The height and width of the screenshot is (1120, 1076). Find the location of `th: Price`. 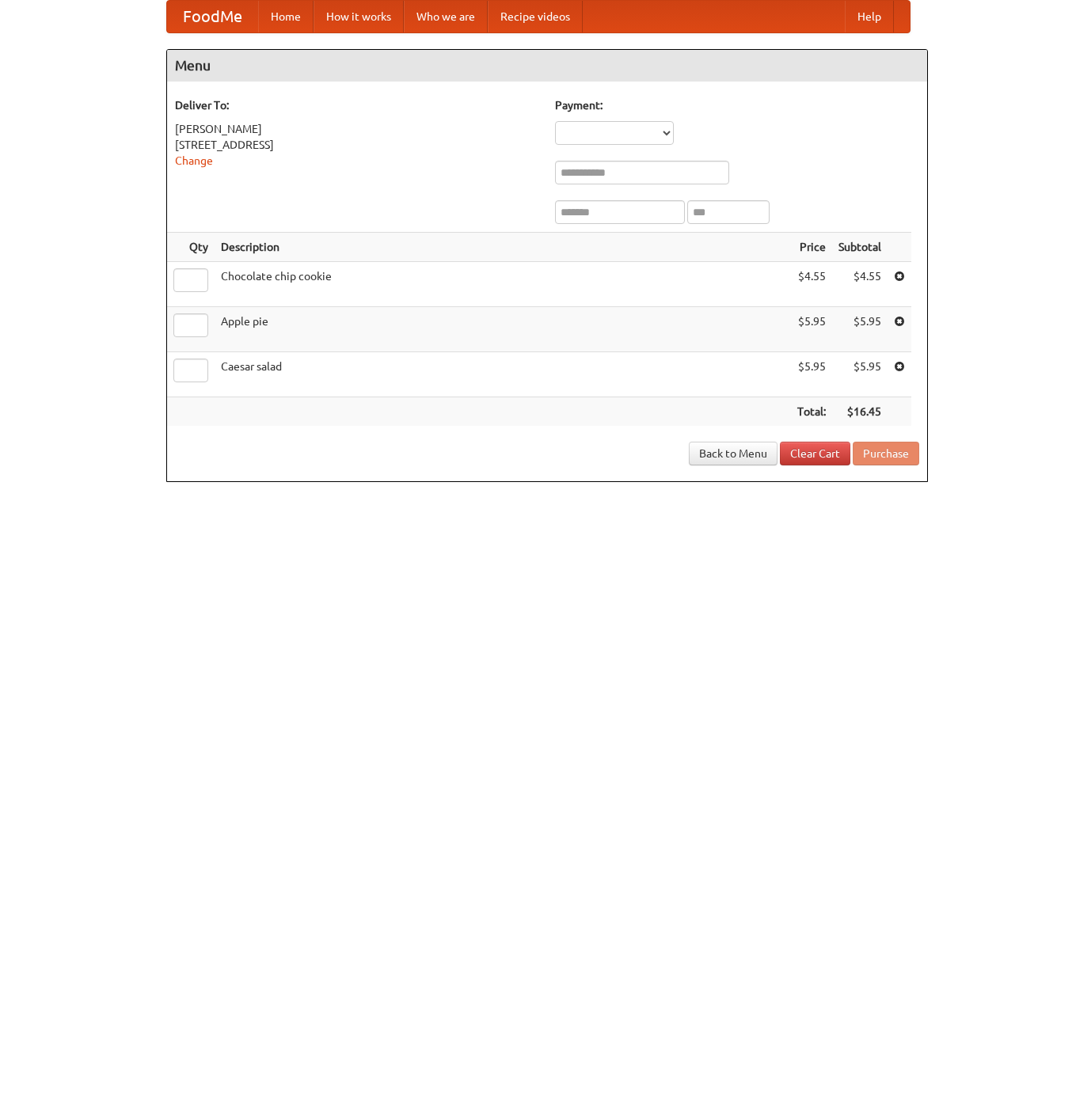

th: Price is located at coordinates (811, 247).